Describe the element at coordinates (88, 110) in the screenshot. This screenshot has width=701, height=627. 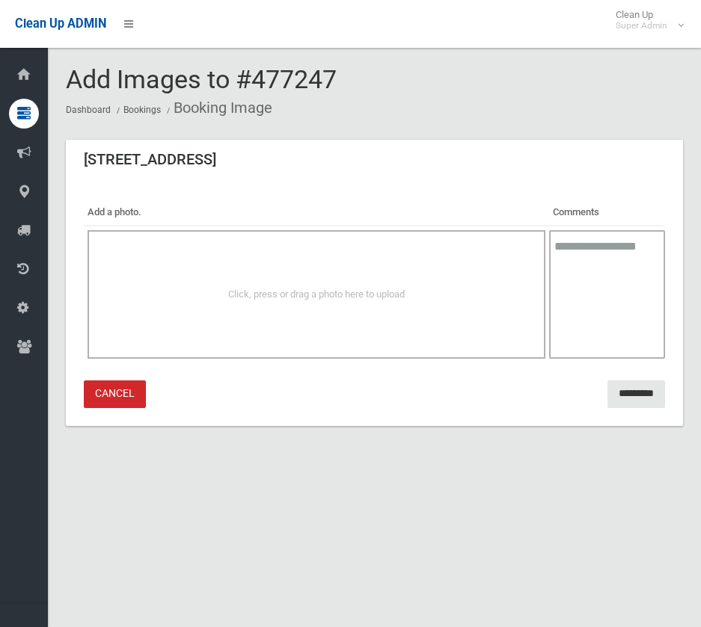
I see `a: Dashboard` at that location.